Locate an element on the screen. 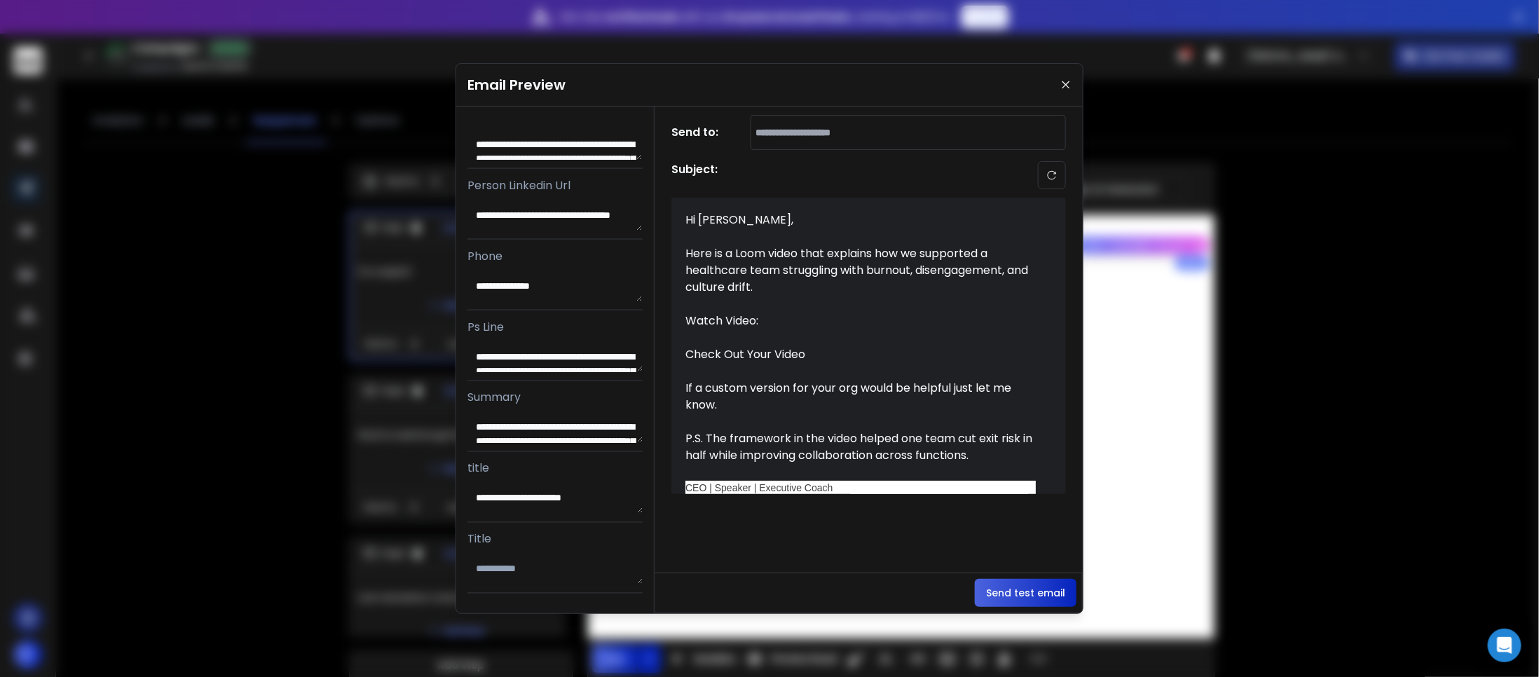 The width and height of the screenshot is (1539, 677). a: Check Out Your Video is located at coordinates (745, 354).